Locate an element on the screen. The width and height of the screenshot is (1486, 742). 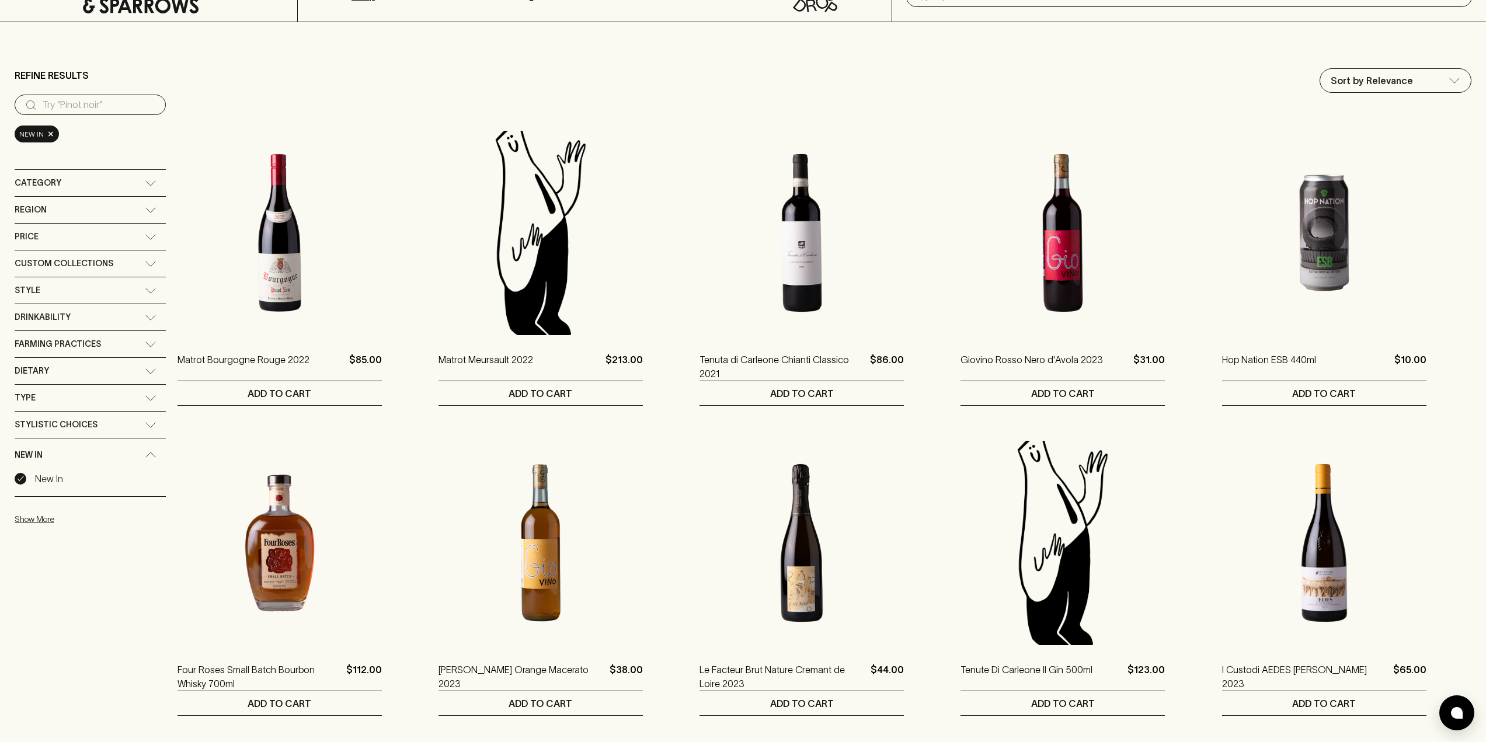
p: New In is located at coordinates (49, 479).